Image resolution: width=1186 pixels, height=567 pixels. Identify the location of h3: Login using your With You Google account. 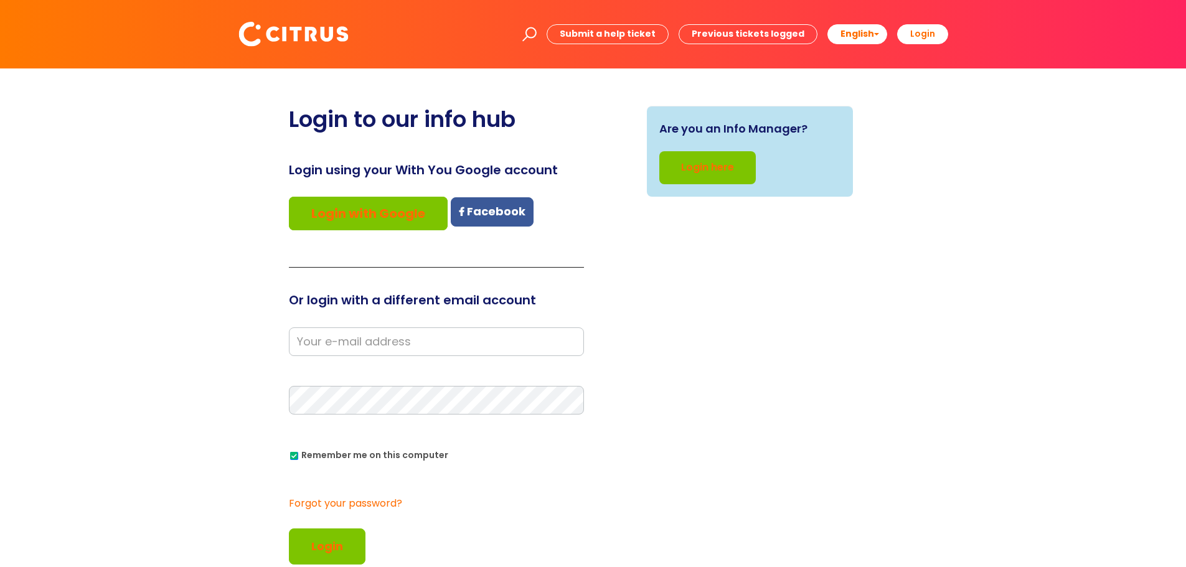
(437, 170).